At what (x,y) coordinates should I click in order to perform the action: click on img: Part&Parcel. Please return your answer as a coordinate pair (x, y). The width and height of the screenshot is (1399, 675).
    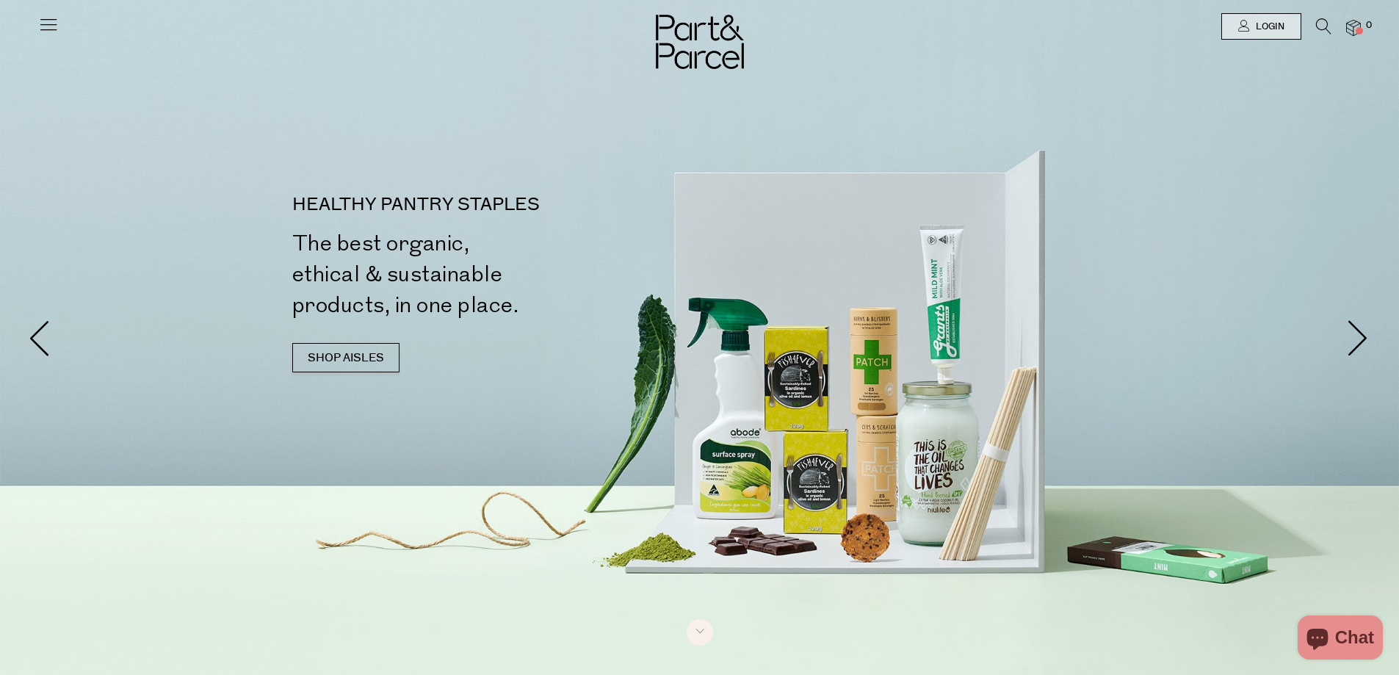
    Looking at the image, I should click on (700, 42).